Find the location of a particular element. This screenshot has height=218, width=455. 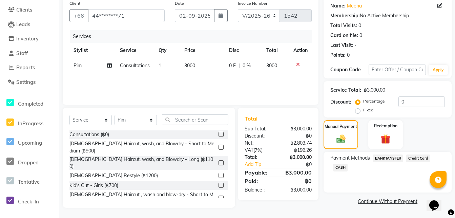

a: Meena is located at coordinates (355, 6).